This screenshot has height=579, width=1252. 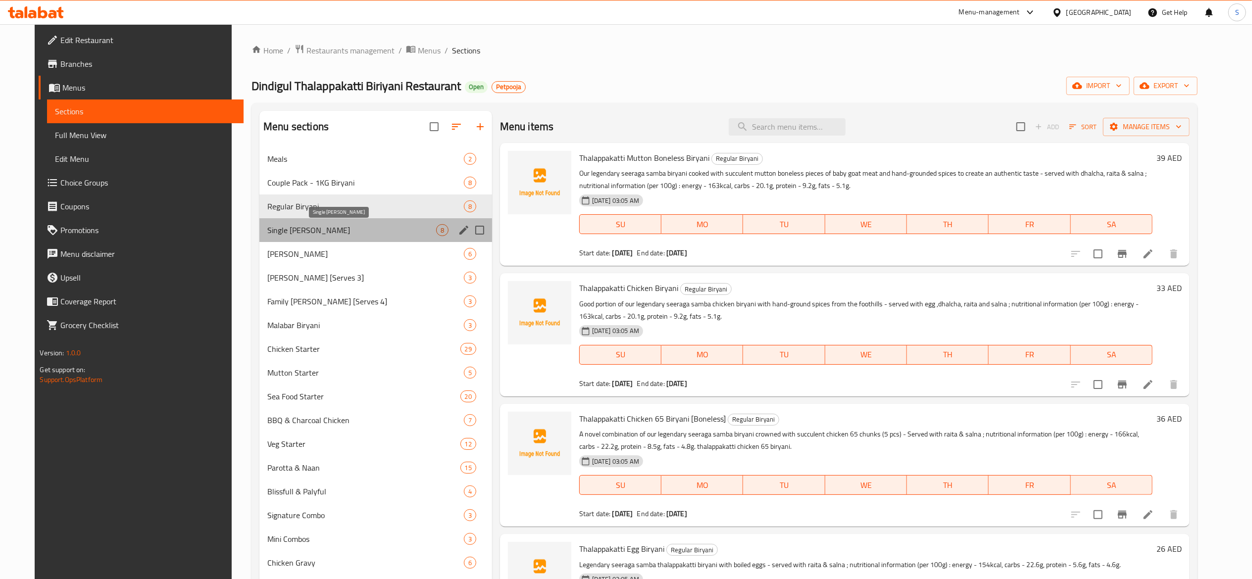 What do you see at coordinates (365, 492) in the screenshot?
I see `span: Blissfull & Palyful` at bounding box center [365, 492].